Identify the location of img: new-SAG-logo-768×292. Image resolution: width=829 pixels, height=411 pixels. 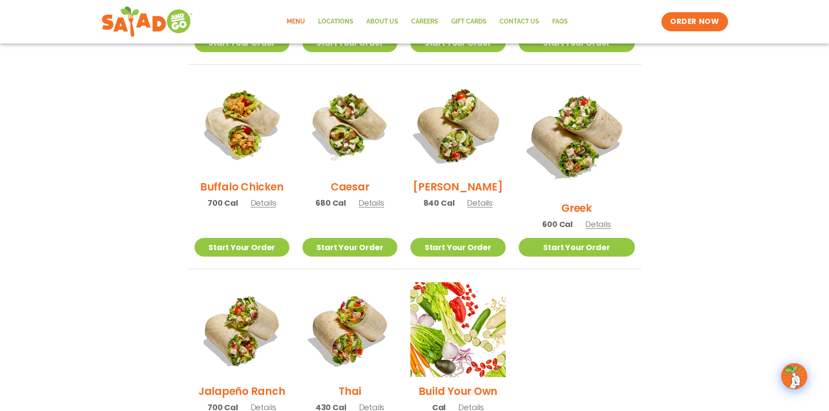
(147, 22).